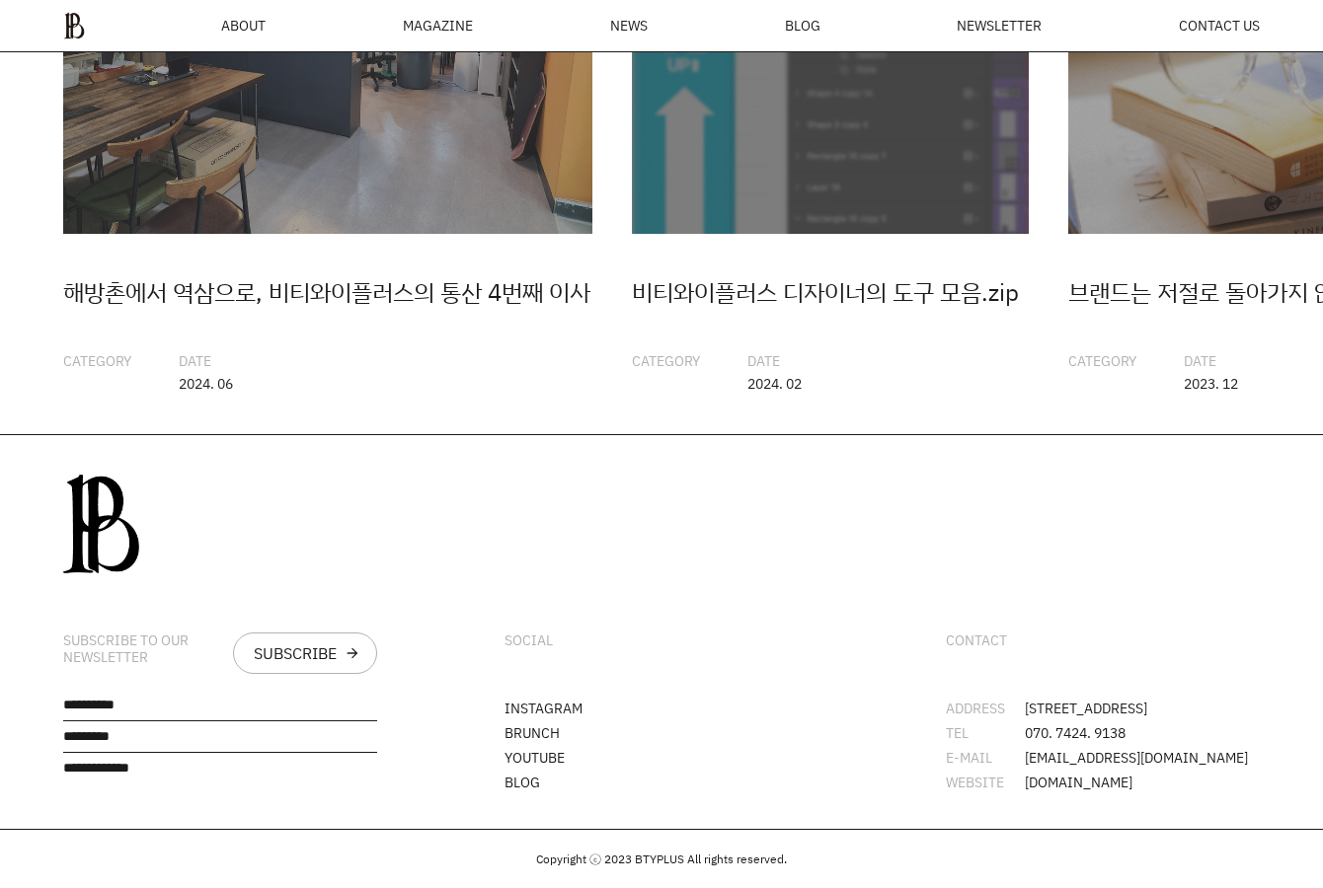 This screenshot has height=888, width=1323. I want to click on img: ba379d5522eb3.png, so click(74, 26).